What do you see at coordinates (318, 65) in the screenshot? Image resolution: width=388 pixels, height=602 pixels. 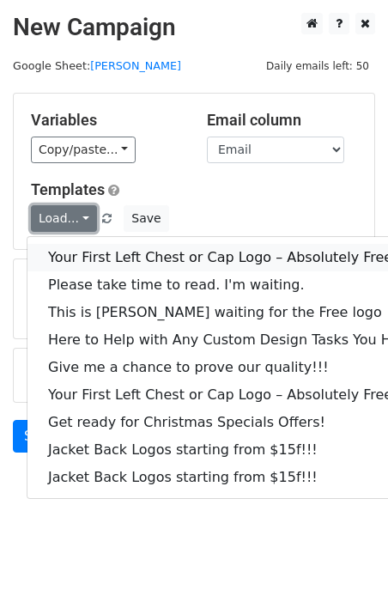 I see `a: Daily emails left: 50` at bounding box center [318, 65].